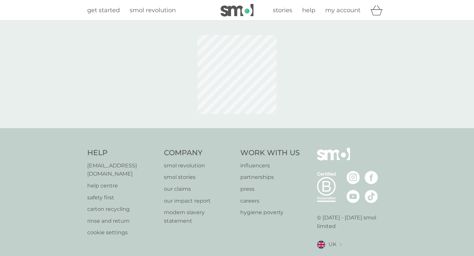 This screenshot has height=256, width=474. I want to click on a: safety first, so click(122, 197).